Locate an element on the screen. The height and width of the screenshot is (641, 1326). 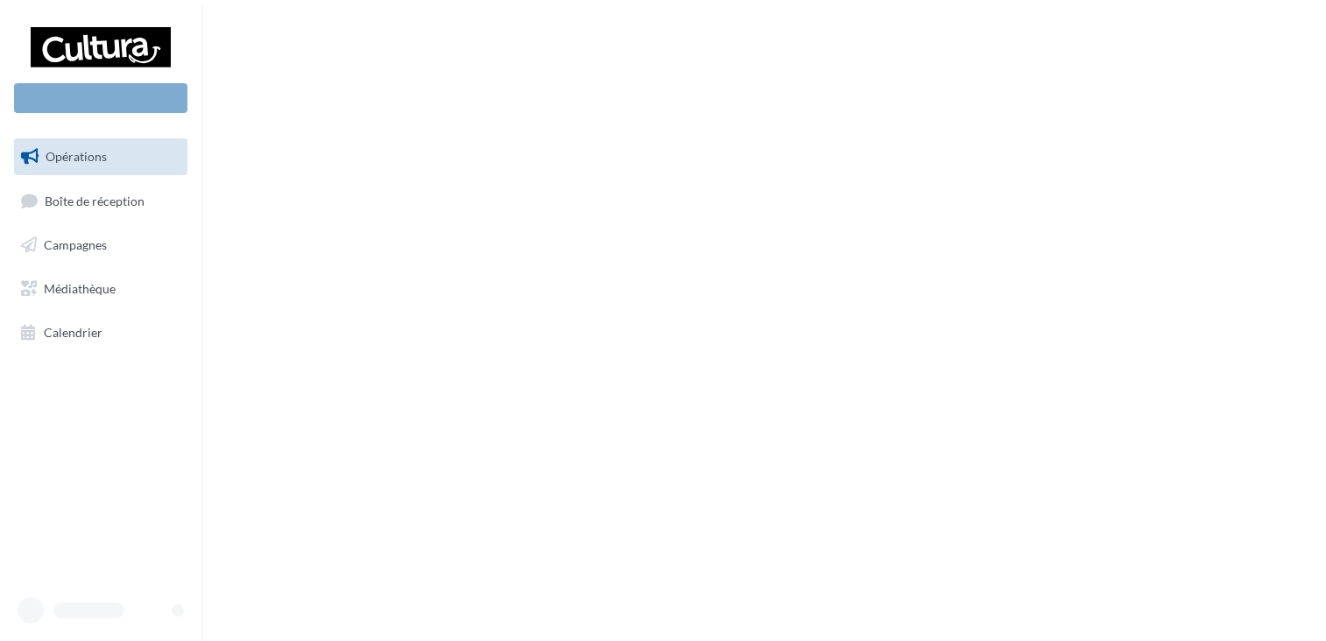
span: Calendrier is located at coordinates (73, 331).